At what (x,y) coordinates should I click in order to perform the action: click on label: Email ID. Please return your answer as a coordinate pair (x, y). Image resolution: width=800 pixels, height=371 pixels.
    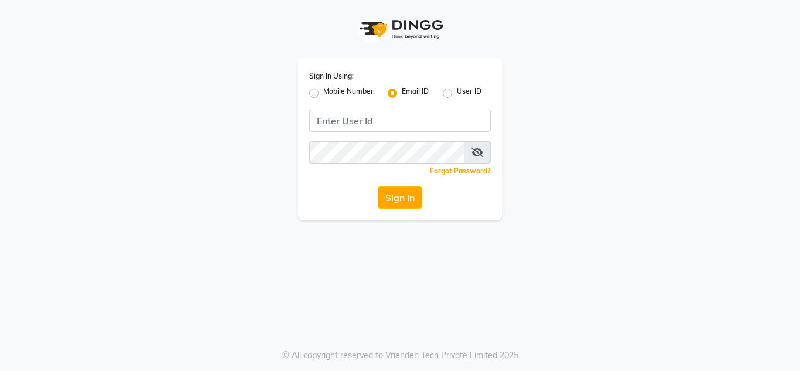
    Looking at the image, I should click on (415, 93).